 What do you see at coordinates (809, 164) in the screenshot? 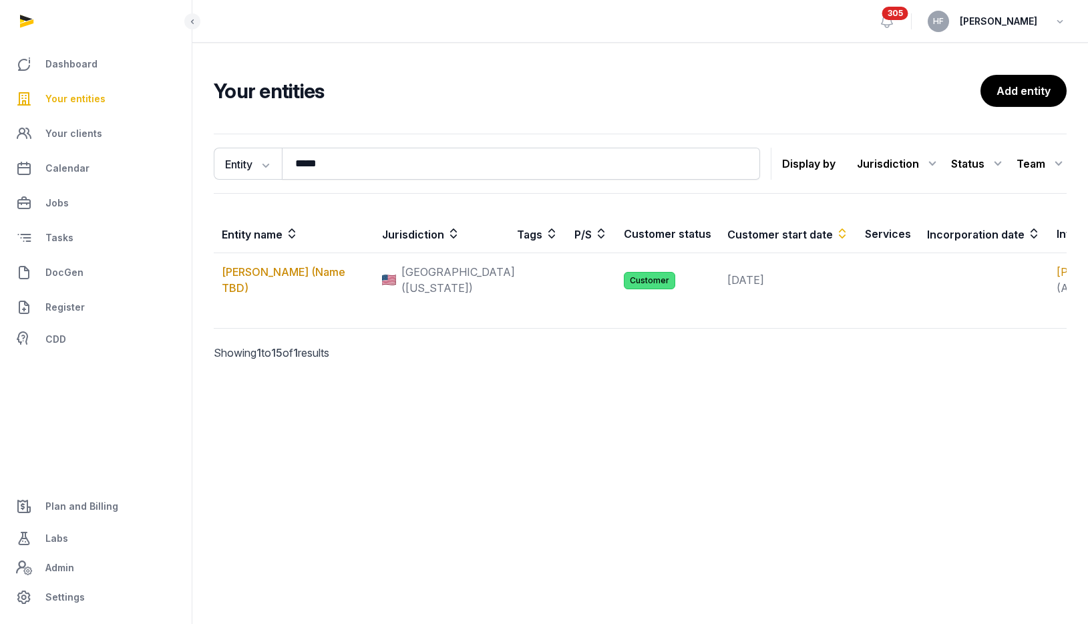
I see `p: Display by` at bounding box center [809, 164].